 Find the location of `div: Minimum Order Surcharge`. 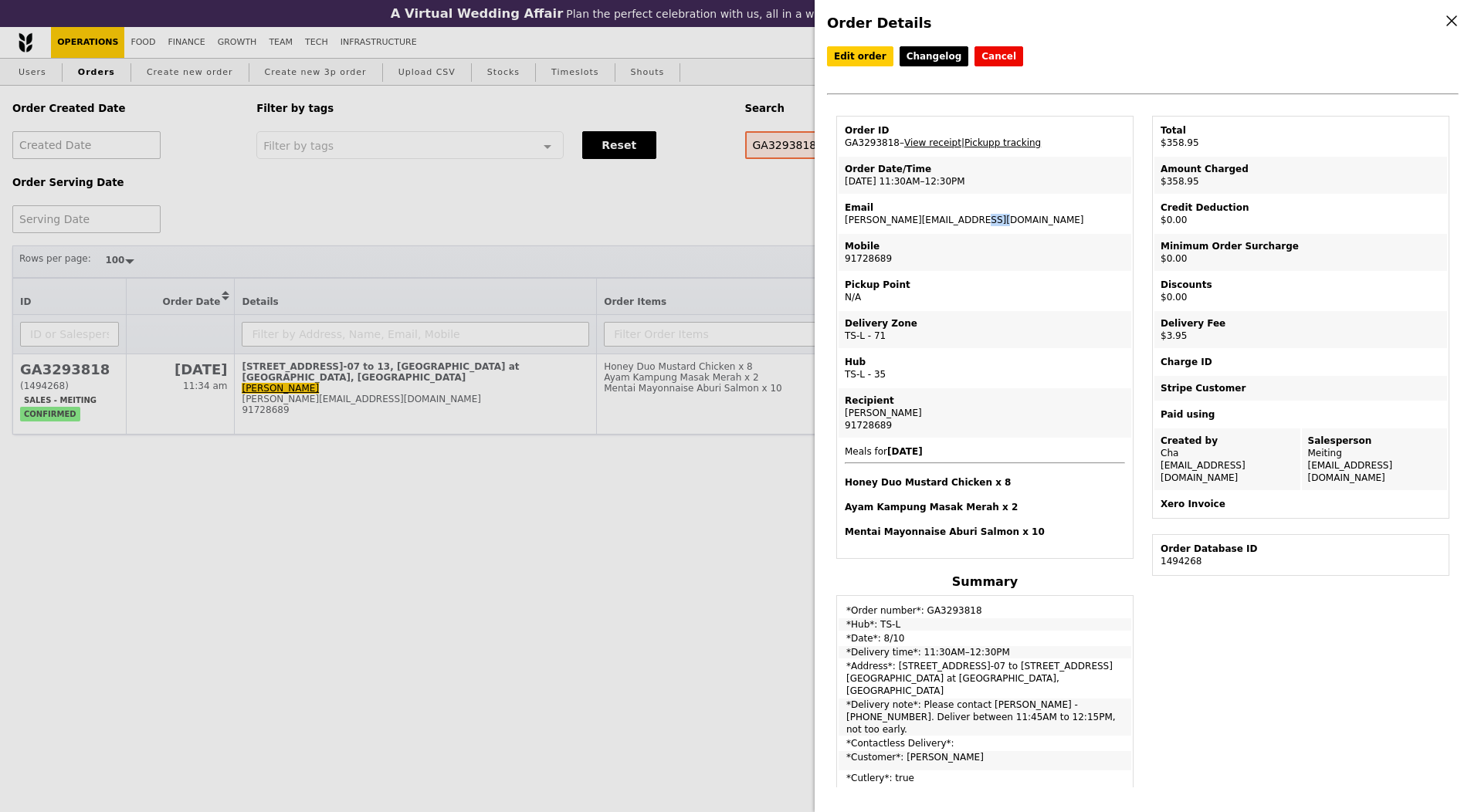

div: Minimum Order Surcharge is located at coordinates (1301, 246).